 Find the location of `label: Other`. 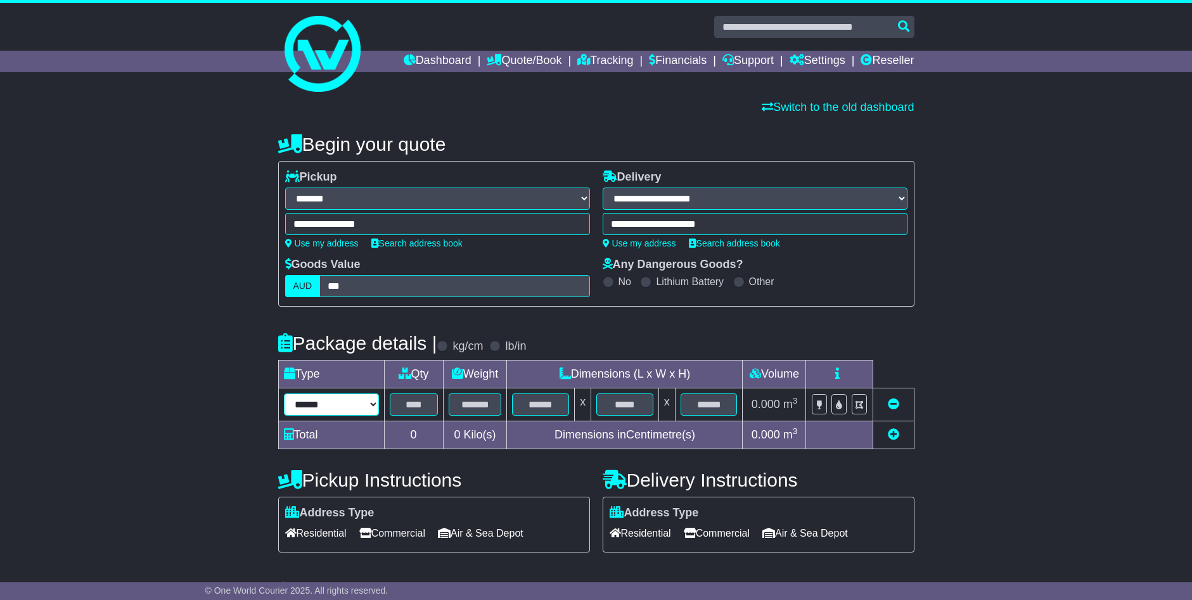

label: Other is located at coordinates (762, 281).